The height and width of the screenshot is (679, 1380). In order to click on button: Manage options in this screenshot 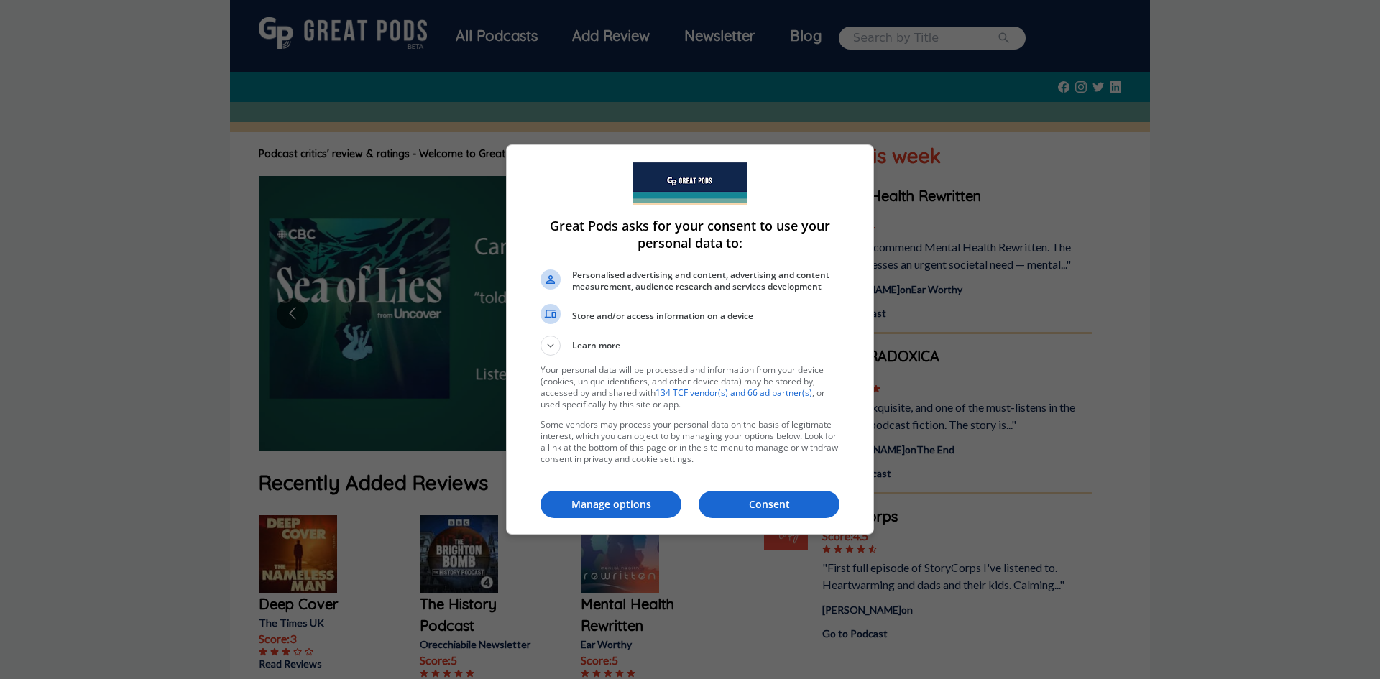, I will do `click(611, 504)`.